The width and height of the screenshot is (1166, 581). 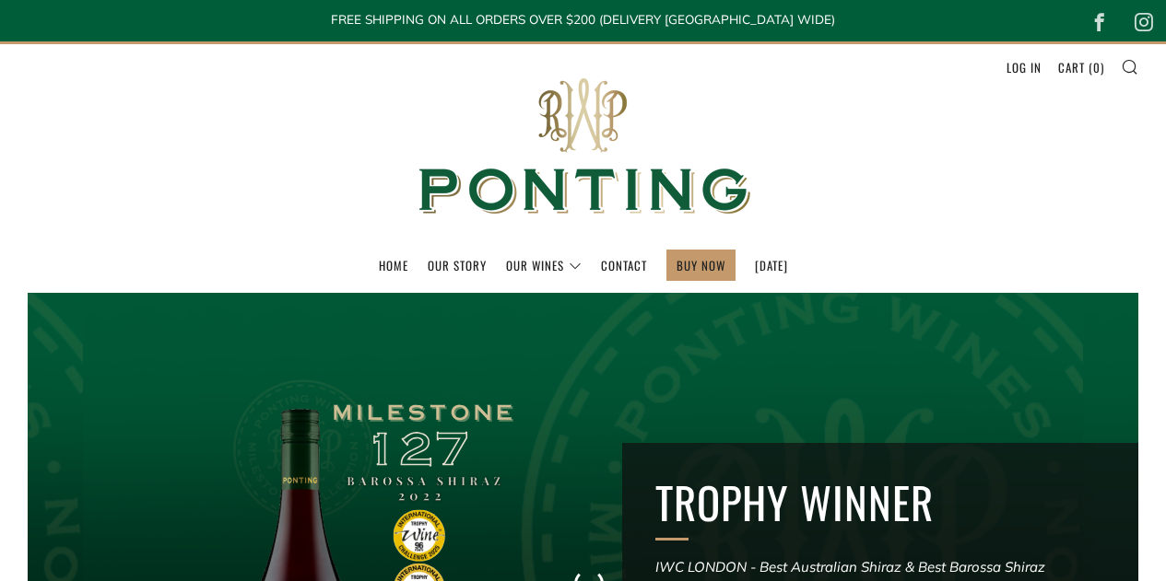 What do you see at coordinates (700, 265) in the screenshot?
I see `a: BUY NOW` at bounding box center [700, 265].